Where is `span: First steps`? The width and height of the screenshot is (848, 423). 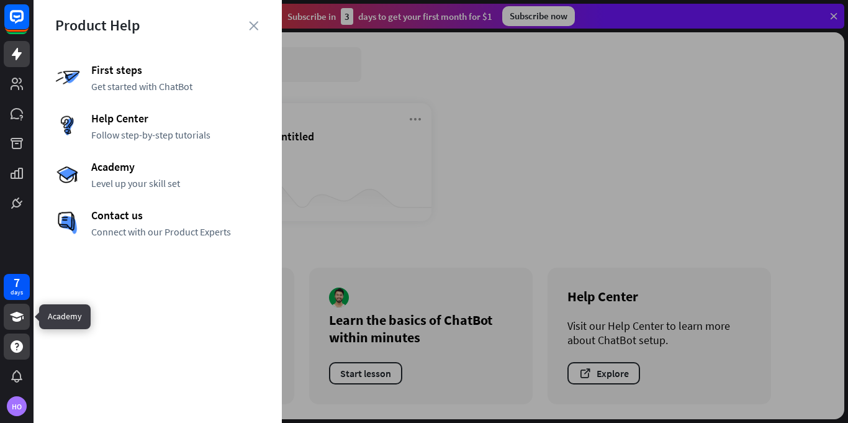 span: First steps is located at coordinates (176, 70).